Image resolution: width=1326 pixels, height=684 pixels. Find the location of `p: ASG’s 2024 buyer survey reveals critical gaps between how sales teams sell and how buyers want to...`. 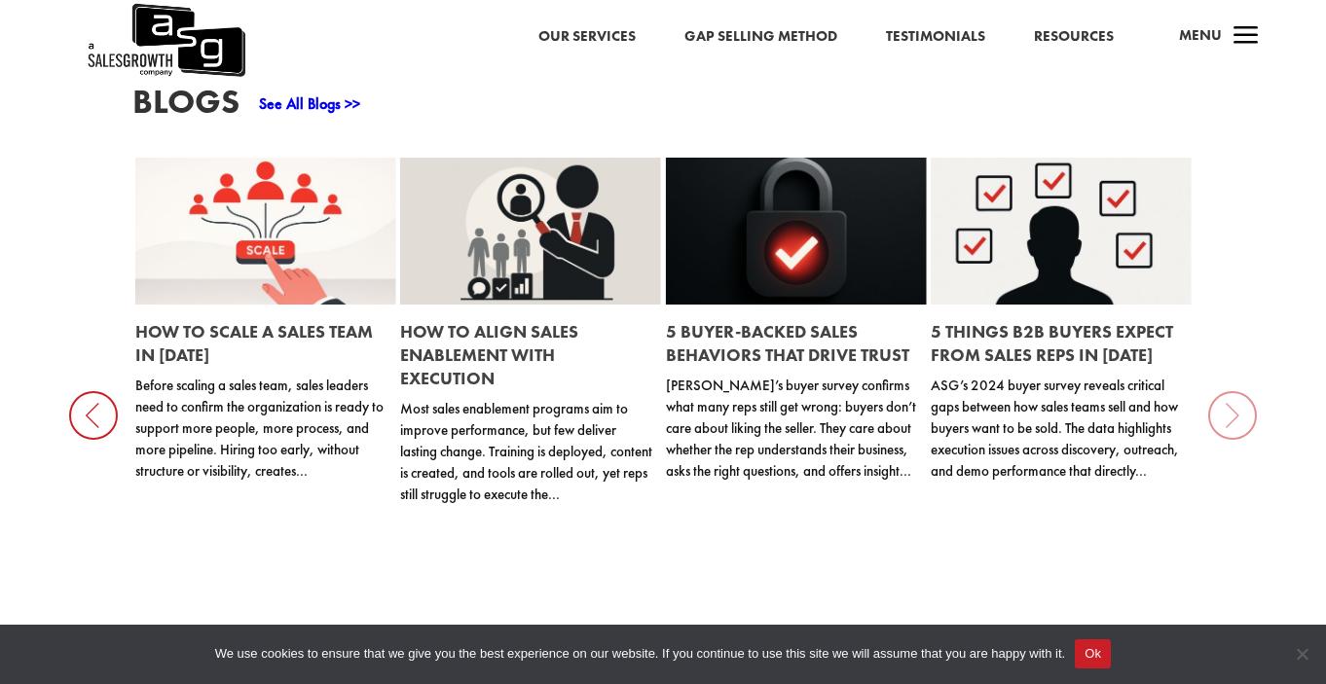

p: ASG’s 2024 buyer survey reveals critical gaps between how sales teams sell and how buyers want to... is located at coordinates (1056, 428).